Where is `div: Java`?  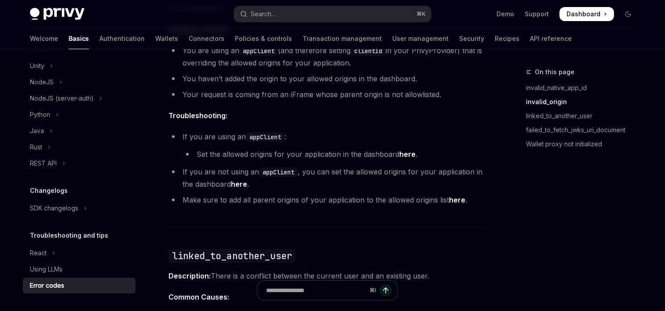 div: Java is located at coordinates (37, 131).